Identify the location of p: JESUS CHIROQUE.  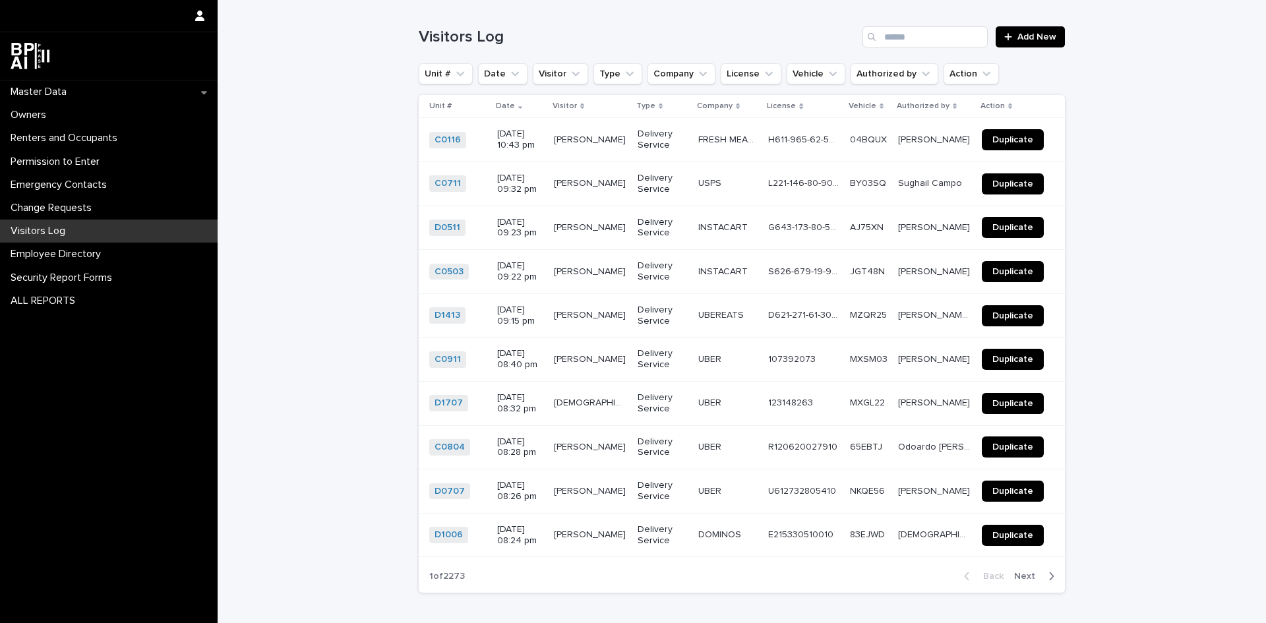
(591, 402).